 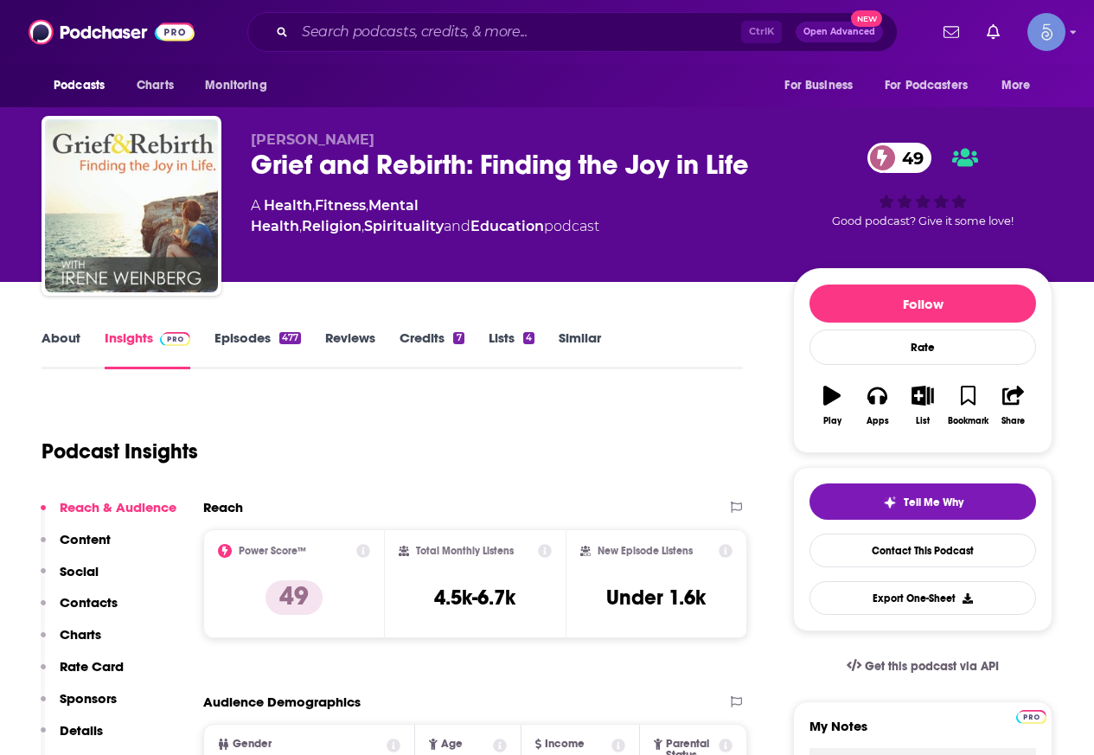 I want to click on span: Monitoring, so click(x=235, y=86).